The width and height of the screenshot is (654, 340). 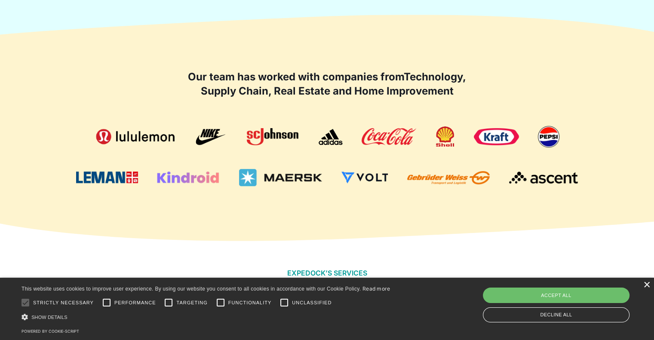 What do you see at coordinates (135, 303) in the screenshot?
I see `span: Performance` at bounding box center [135, 303].